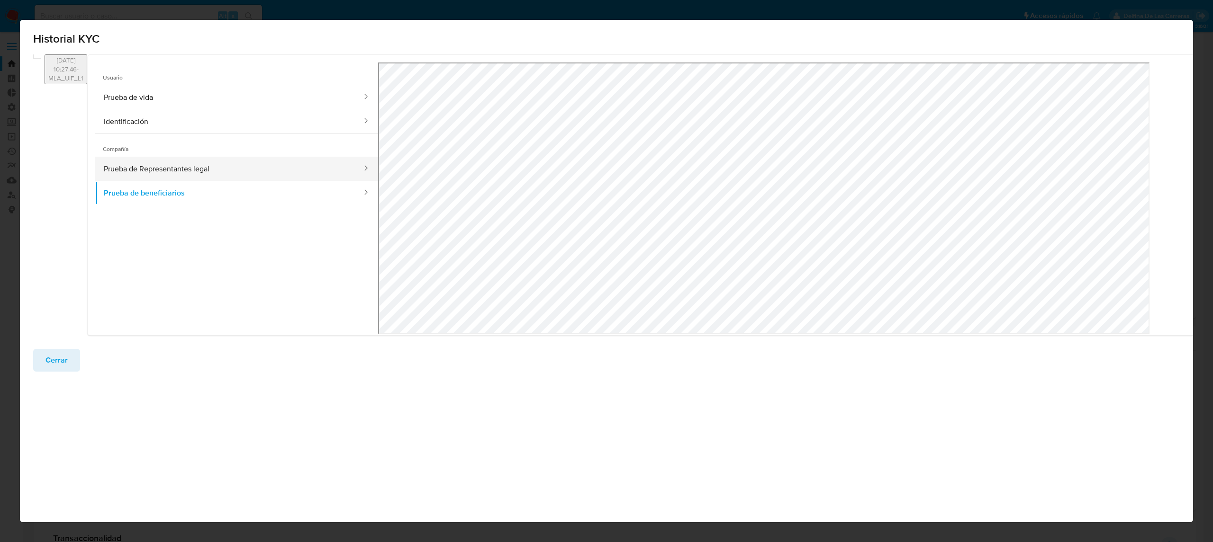 The height and width of the screenshot is (542, 1213). What do you see at coordinates (66, 69) in the screenshot?
I see `button: 18/09/2025 10:27:46-MLA_UIF_L1` at bounding box center [66, 69].